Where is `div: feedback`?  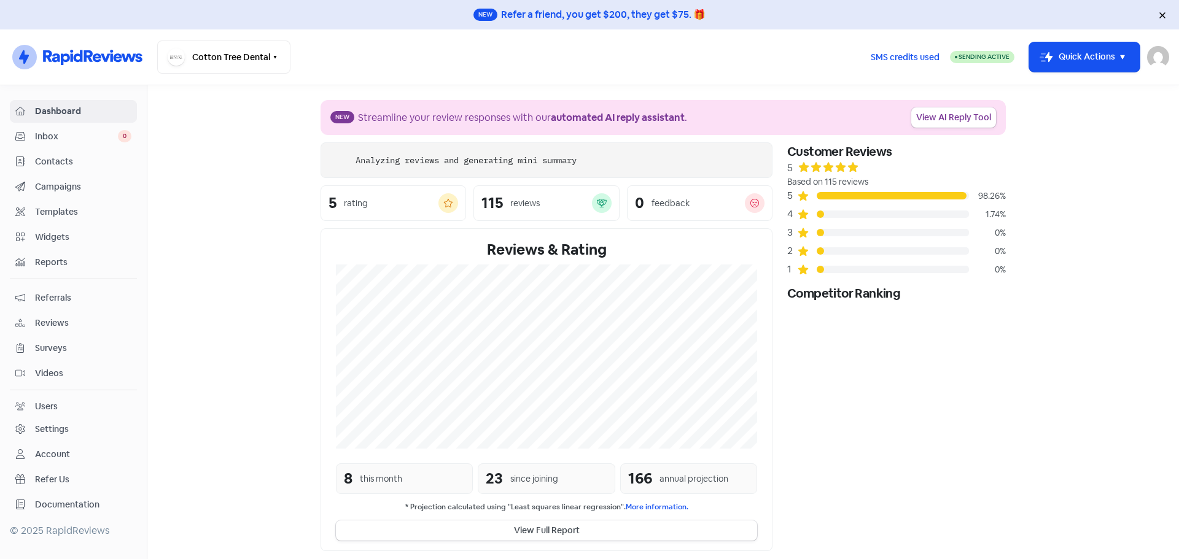 div: feedback is located at coordinates (671, 203).